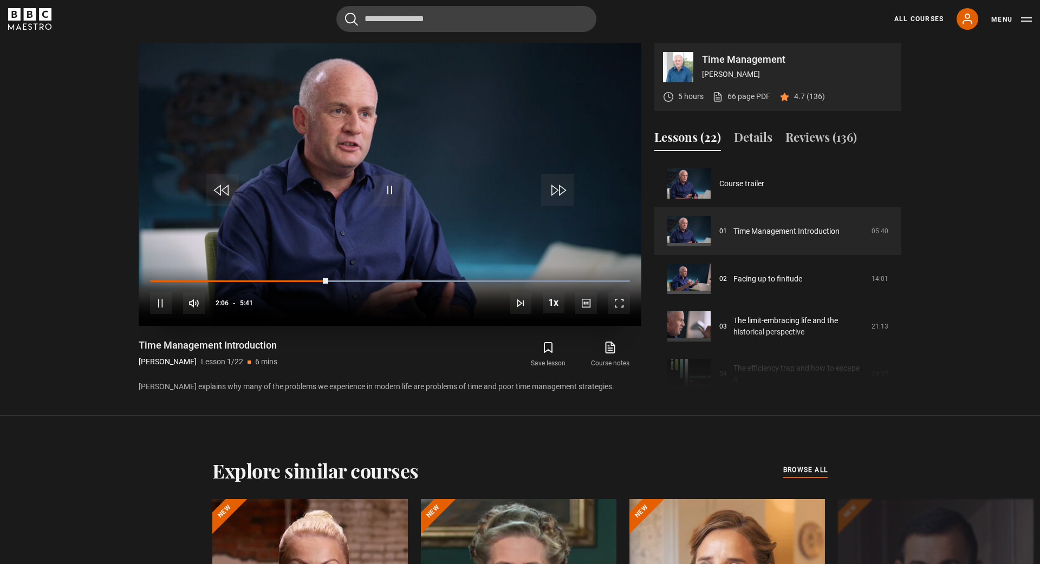 Image resolution: width=1040 pixels, height=564 pixels. I want to click on a: Course notes, so click(611, 355).